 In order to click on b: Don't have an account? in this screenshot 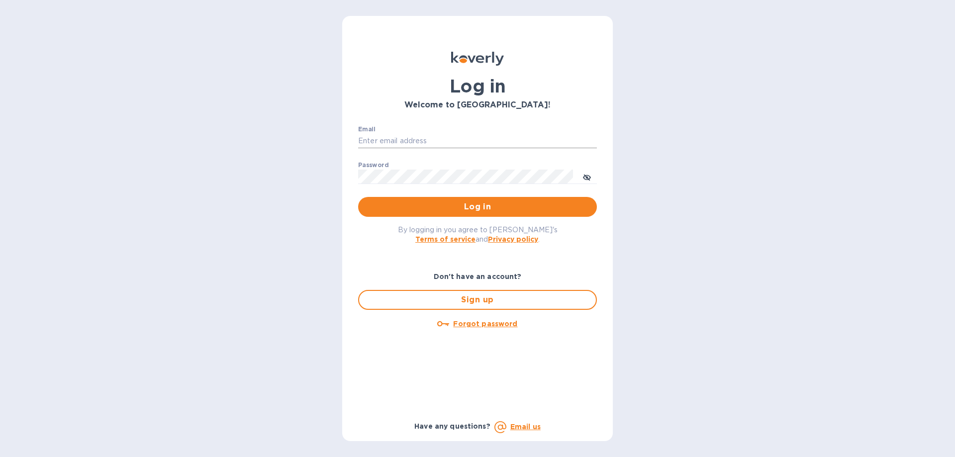, I will do `click(478, 277)`.